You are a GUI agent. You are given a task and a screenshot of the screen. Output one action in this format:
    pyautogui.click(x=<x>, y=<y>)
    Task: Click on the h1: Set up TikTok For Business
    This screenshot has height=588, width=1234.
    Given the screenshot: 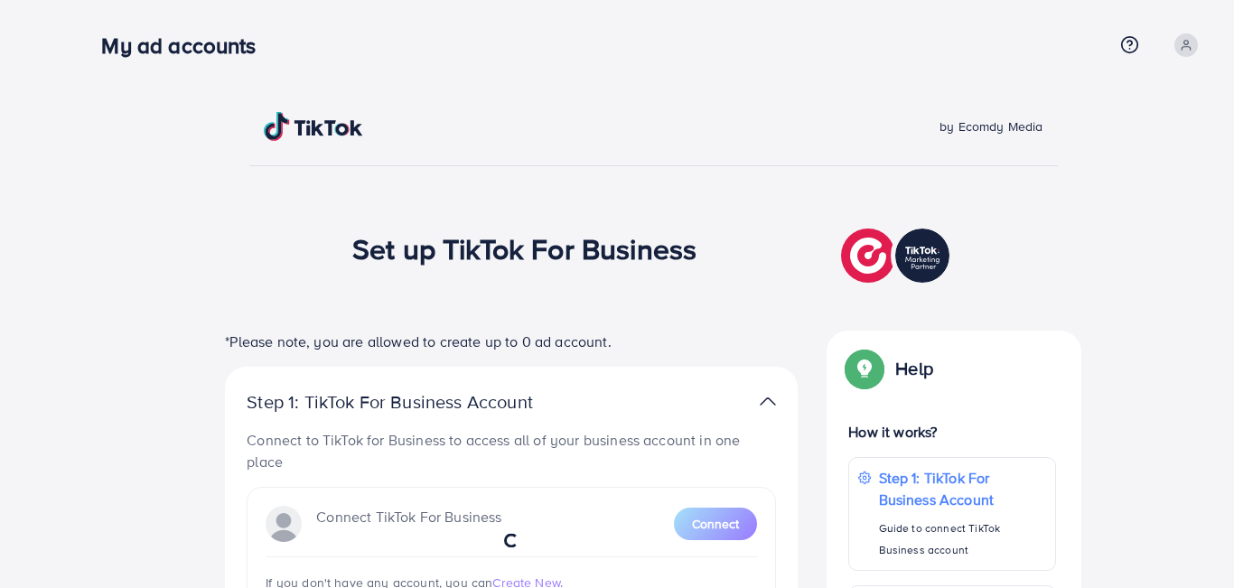 What is the action you would take?
    pyautogui.click(x=524, y=248)
    